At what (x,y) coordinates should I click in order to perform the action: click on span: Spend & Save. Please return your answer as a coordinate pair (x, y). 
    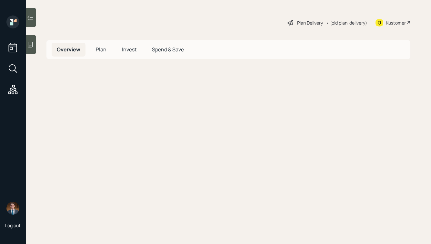
    Looking at the image, I should click on (168, 49).